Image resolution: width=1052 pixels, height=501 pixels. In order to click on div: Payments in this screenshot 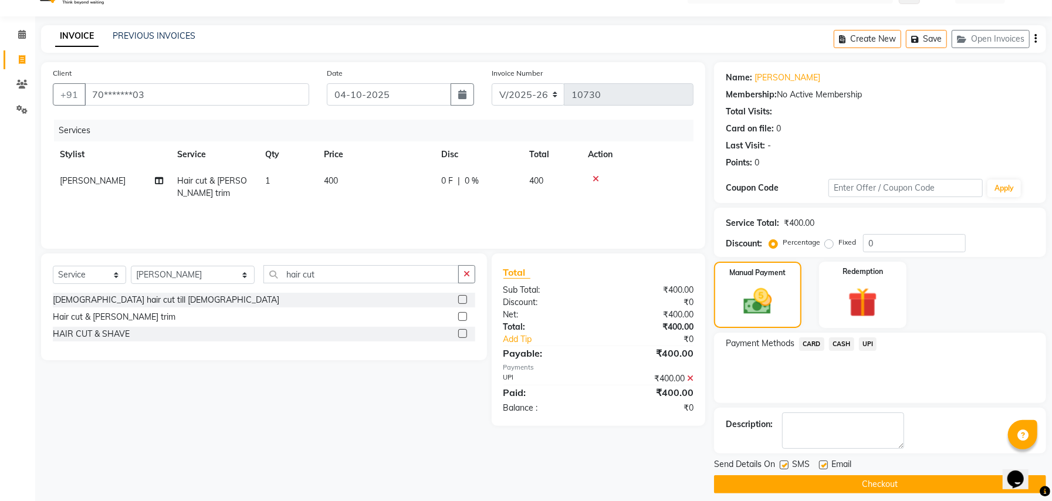, I will do `click(598, 367)`.